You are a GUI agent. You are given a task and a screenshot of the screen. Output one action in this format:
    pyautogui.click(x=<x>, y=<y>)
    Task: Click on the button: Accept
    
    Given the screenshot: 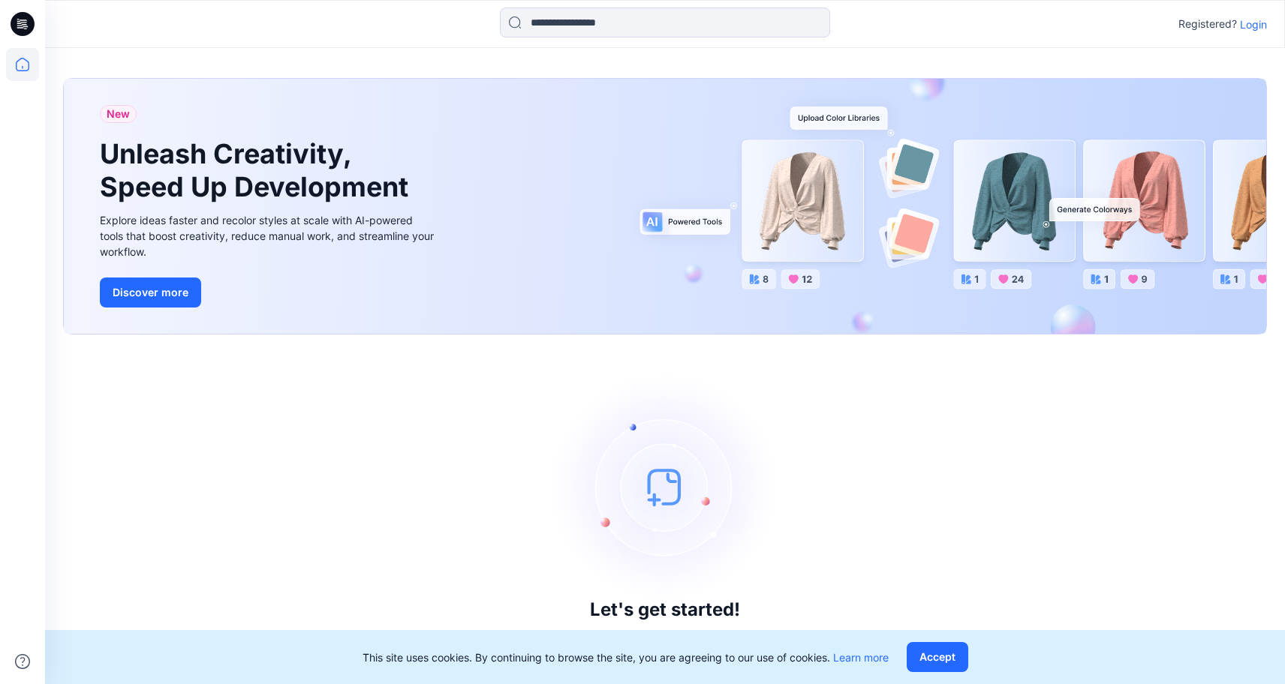 What is the action you would take?
    pyautogui.click(x=937, y=657)
    